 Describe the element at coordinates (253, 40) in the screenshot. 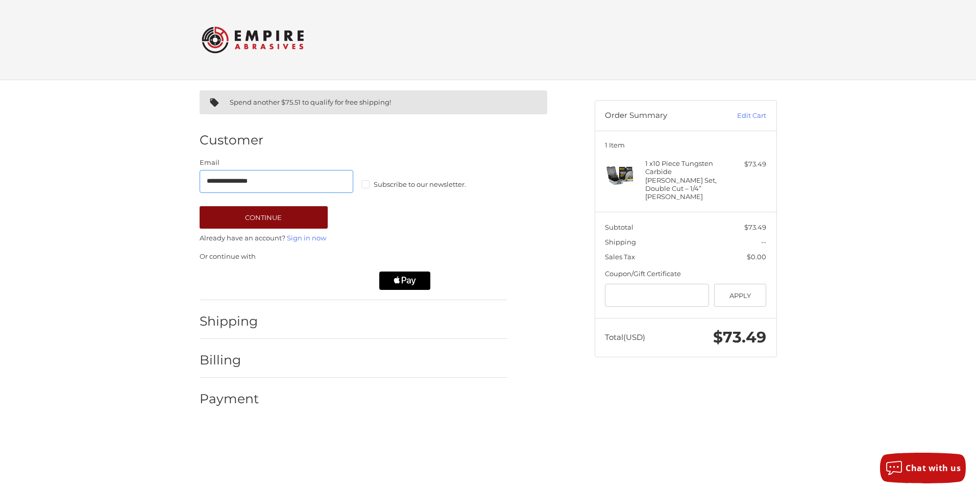

I see `img: Empire Abrasives` at that location.